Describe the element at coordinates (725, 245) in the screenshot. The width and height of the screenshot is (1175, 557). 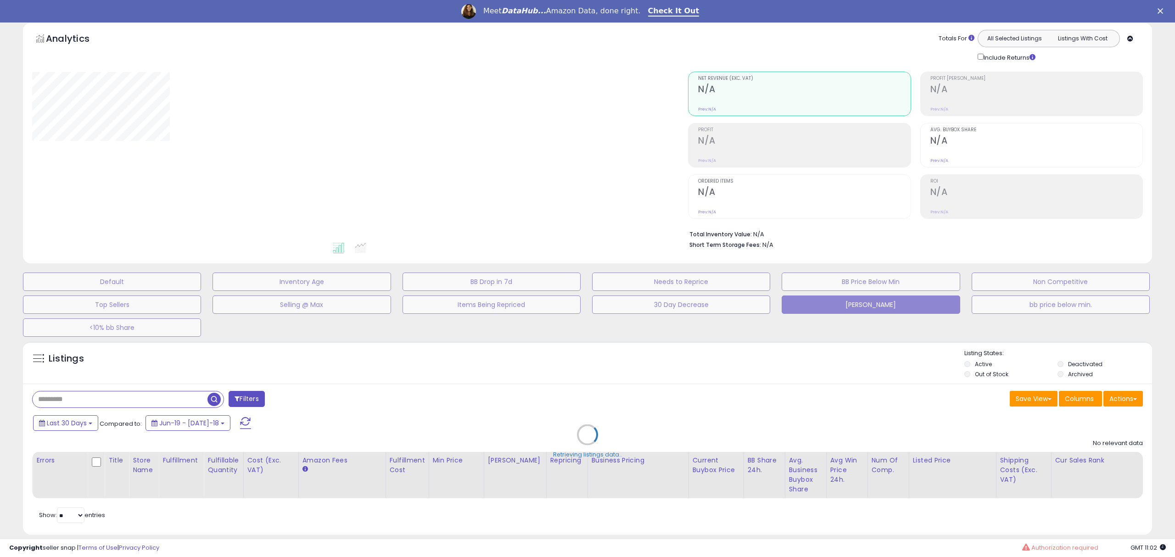
I see `b: Short Term Storage Fees:` at that location.